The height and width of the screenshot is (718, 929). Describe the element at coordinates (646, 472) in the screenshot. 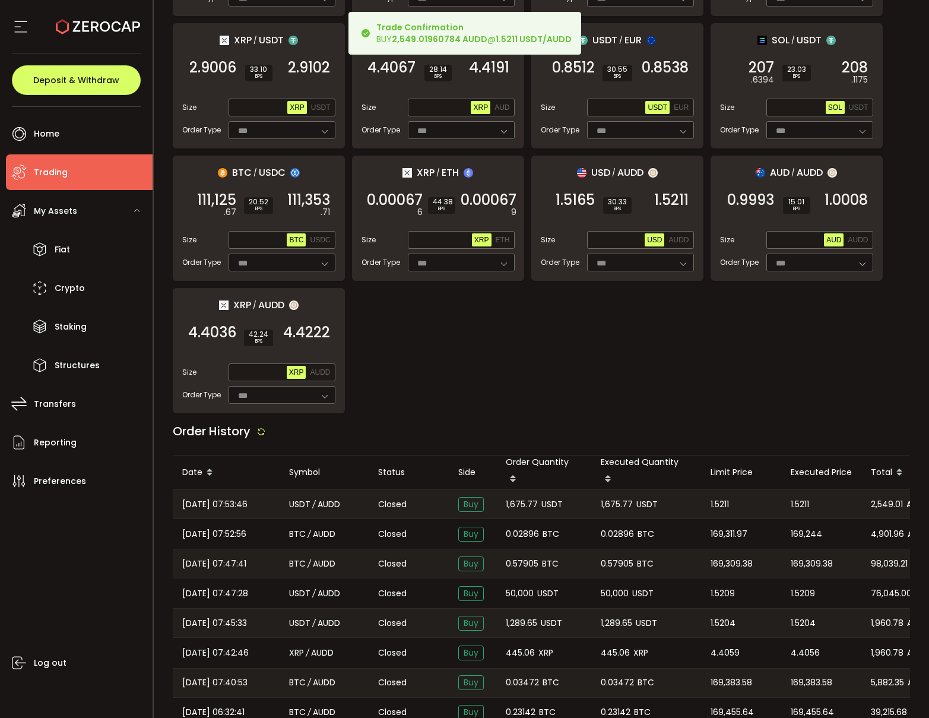

I see `div: Executed Quantity` at that location.